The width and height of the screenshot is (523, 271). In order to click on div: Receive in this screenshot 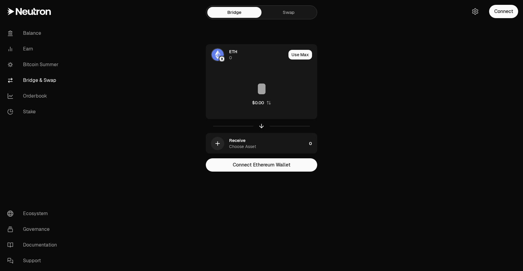, I will do `click(237, 141)`.